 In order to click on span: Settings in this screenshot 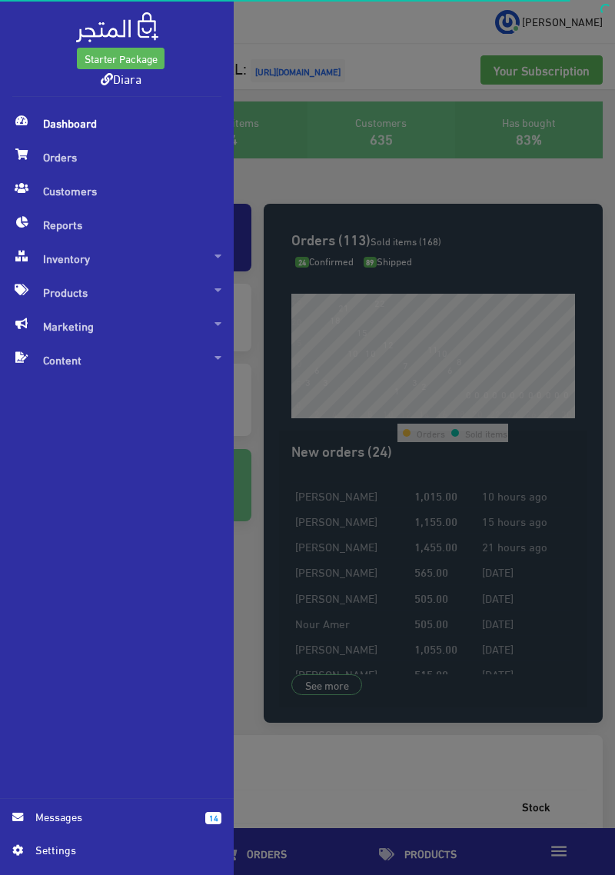, I will do `click(122, 849)`.